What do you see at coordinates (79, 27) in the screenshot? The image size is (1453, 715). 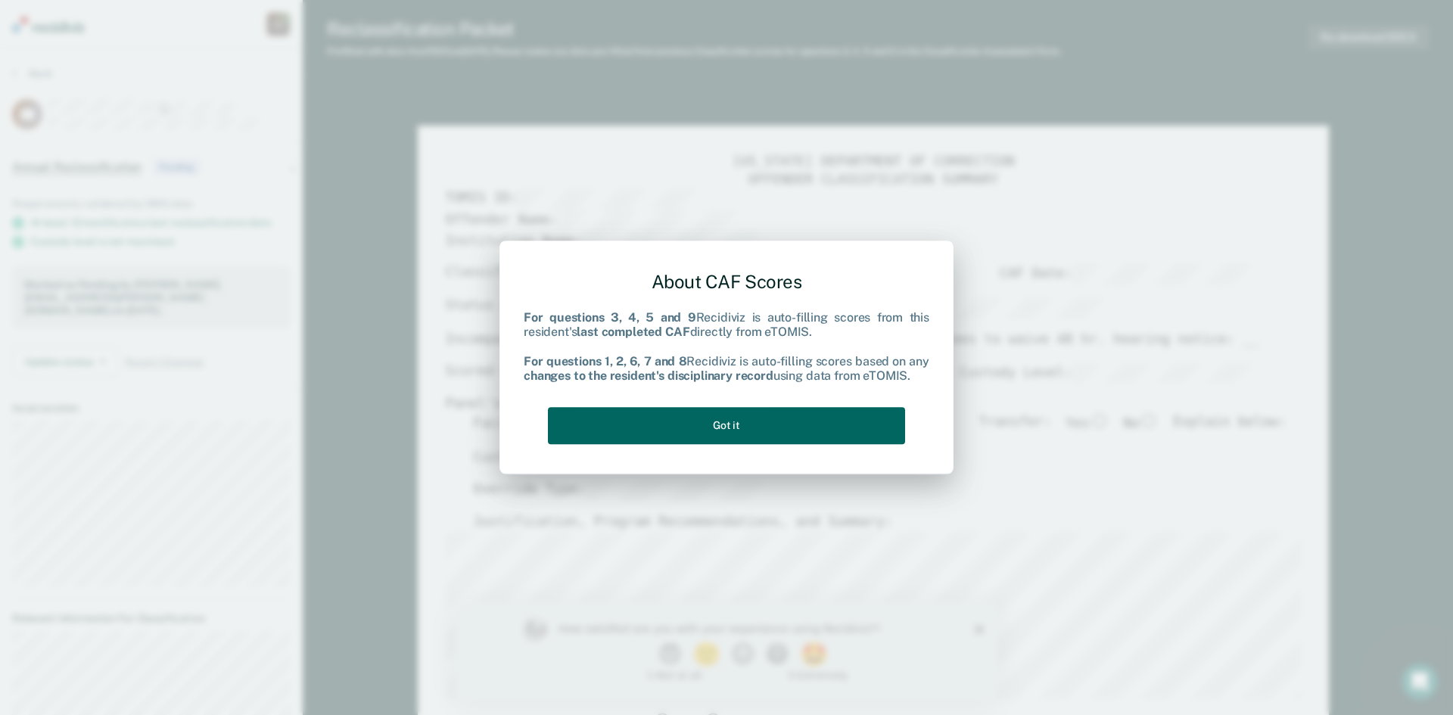 I see `img: Profile image for Kim` at bounding box center [79, 27].